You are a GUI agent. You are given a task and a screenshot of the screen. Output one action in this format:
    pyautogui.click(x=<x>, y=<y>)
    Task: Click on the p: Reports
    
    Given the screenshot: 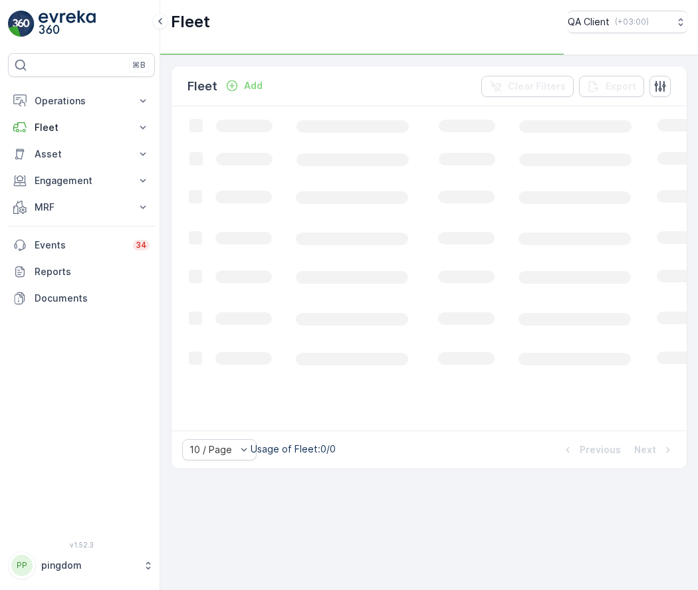 What is the action you would take?
    pyautogui.click(x=92, y=272)
    